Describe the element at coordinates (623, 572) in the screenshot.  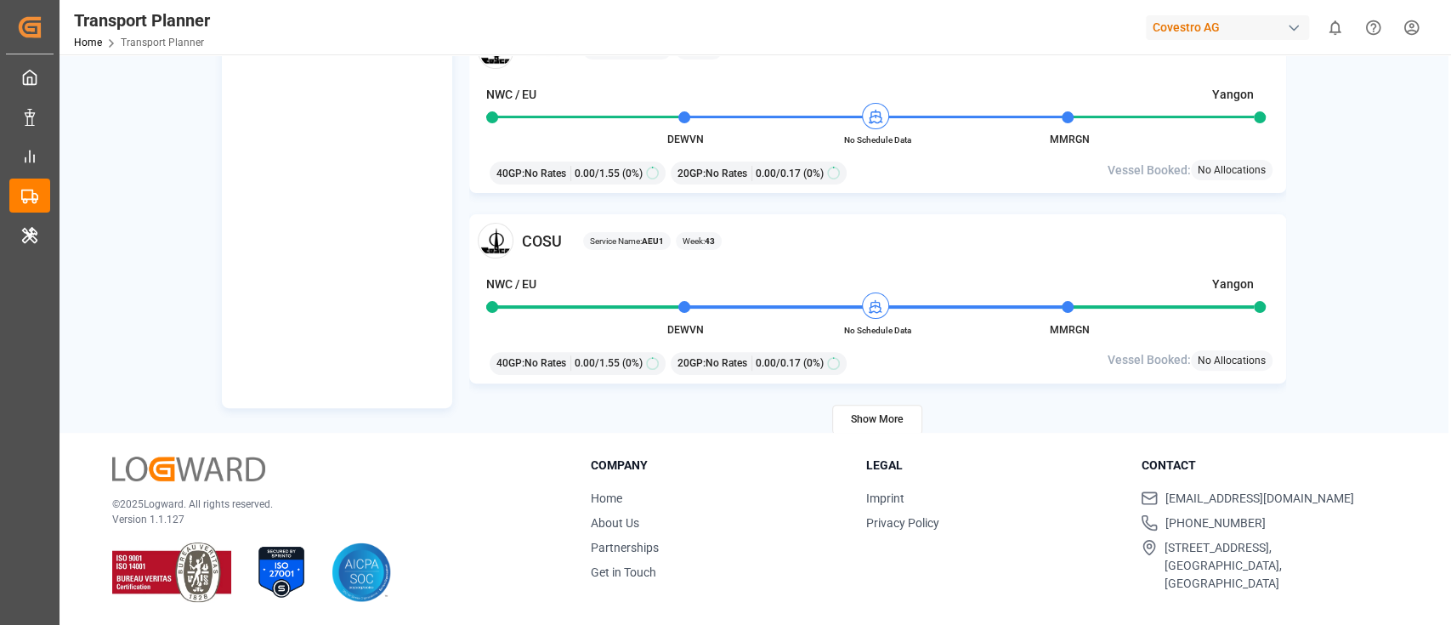
I see `a: Get in Touch` at that location.